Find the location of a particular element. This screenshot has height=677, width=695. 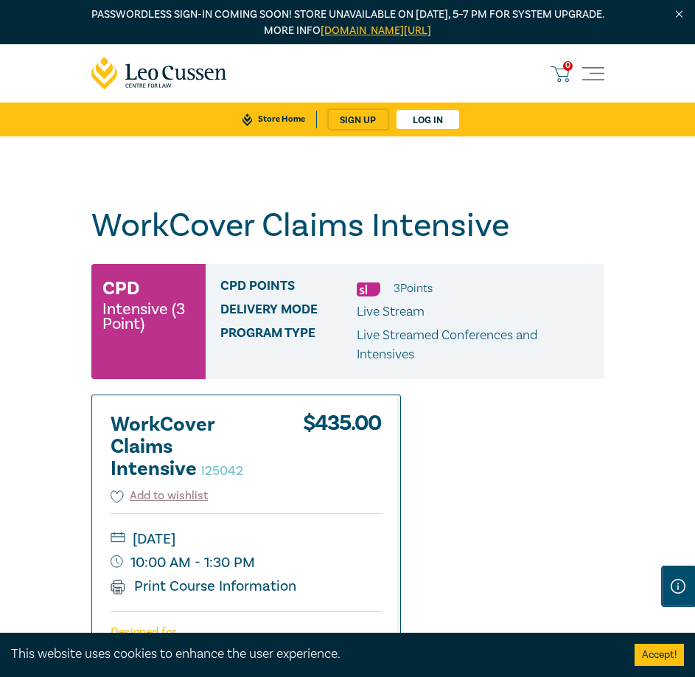

span: 0 is located at coordinates (568, 66).